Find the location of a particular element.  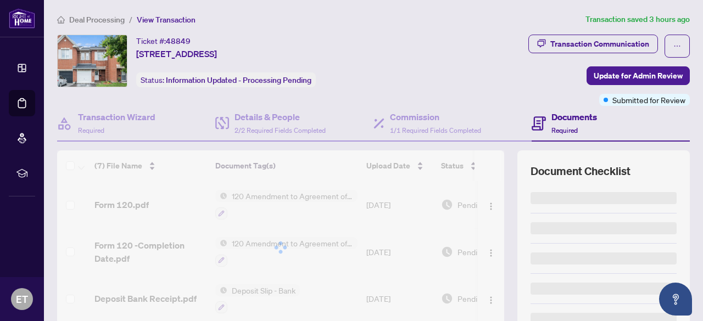

div: Transaction Communication is located at coordinates (600, 44).